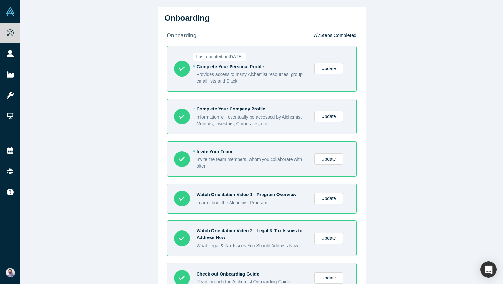 Image resolution: width=503 pixels, height=284 pixels. What do you see at coordinates (335, 35) in the screenshot?
I see `p: 7 / 7 Steps Completed` at bounding box center [335, 35].